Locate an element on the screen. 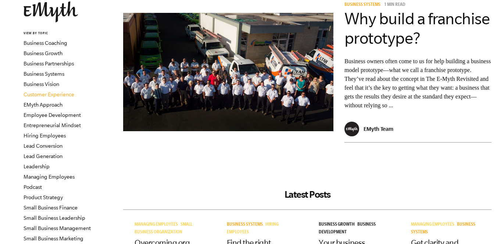  a: Business Vision is located at coordinates (41, 84).